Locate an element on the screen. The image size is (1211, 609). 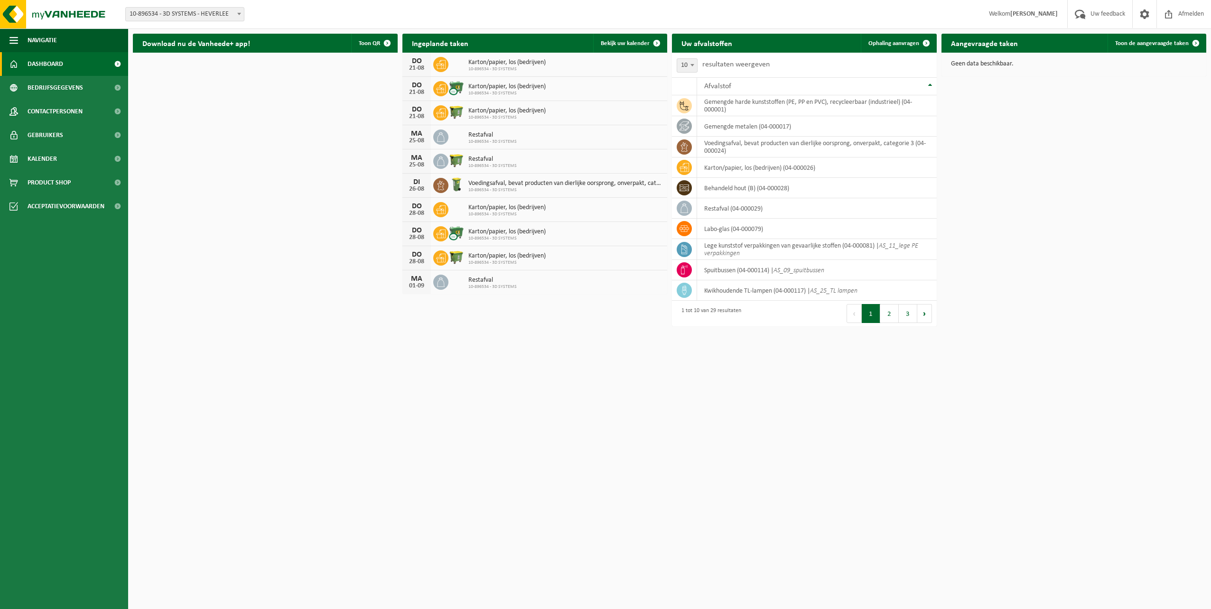
span: 10-896534 - 3D SYSTEMS - HEVERLEE is located at coordinates (185, 14).